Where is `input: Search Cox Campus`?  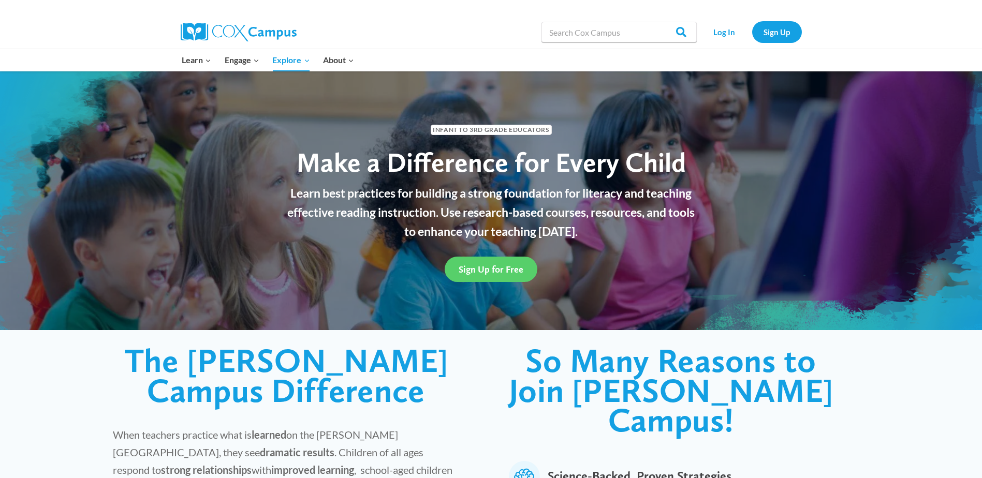
input: Search Cox Campus is located at coordinates (619, 32).